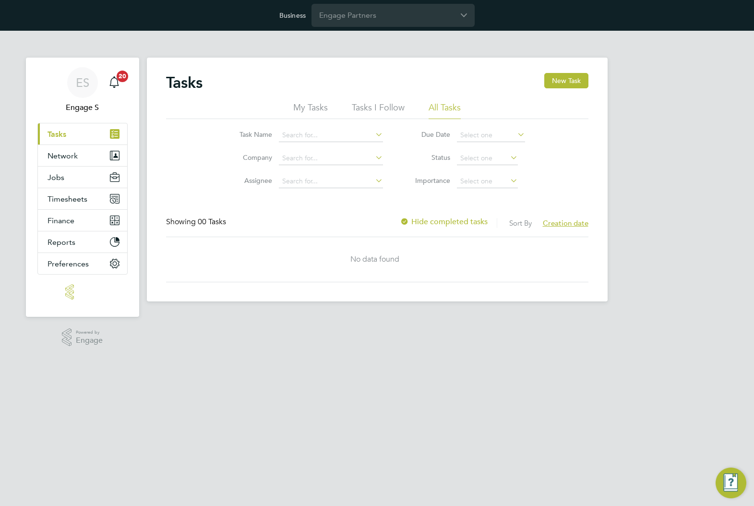  I want to click on img: engage-logo-retina.png, so click(83, 292).